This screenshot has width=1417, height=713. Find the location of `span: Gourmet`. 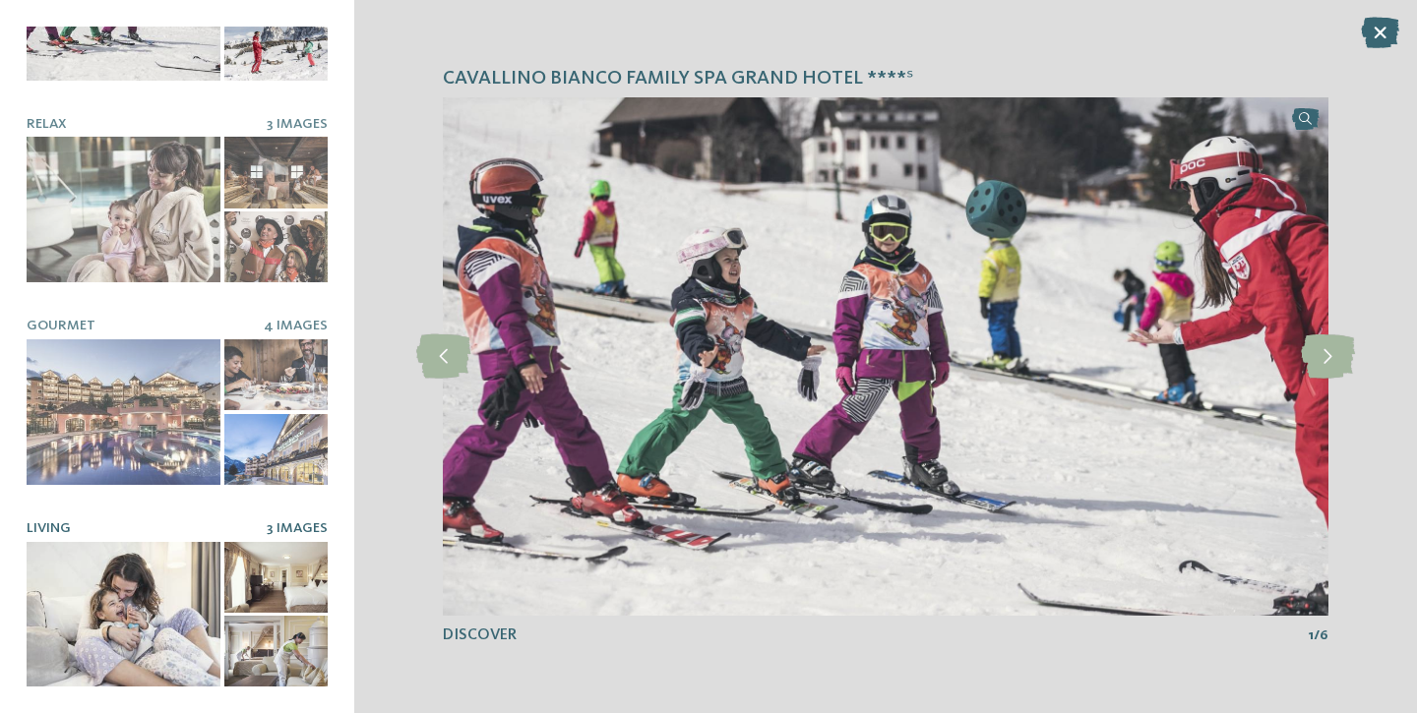

span: Gourmet is located at coordinates (61, 326).